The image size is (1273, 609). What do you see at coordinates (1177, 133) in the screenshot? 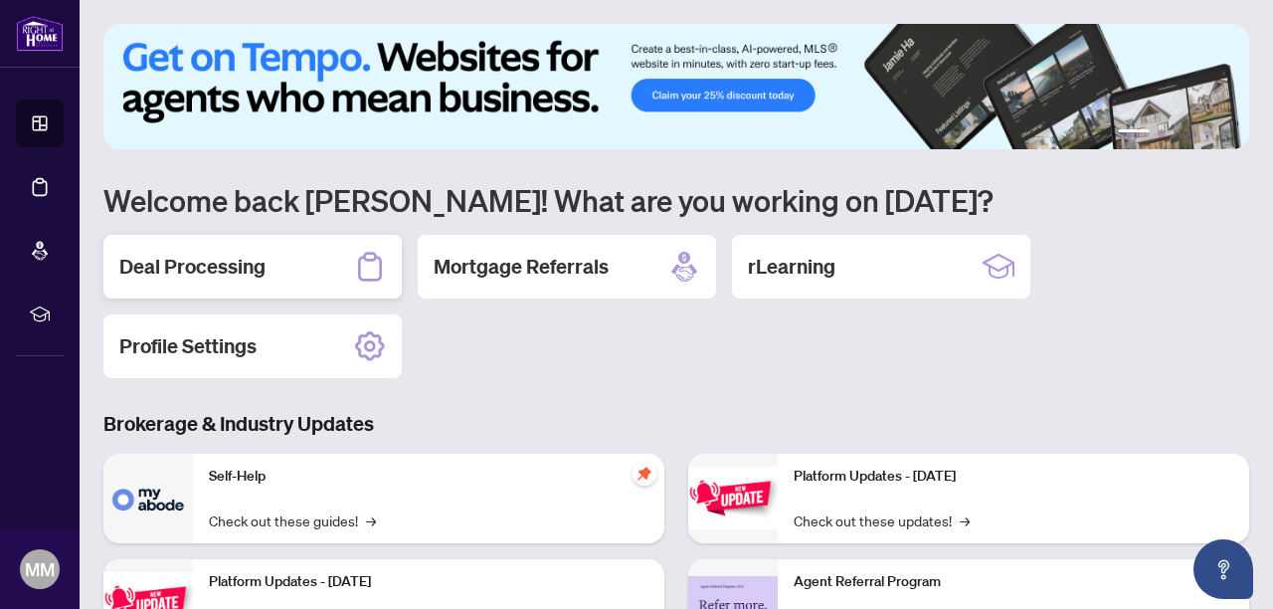
I see `button: 3` at bounding box center [1177, 133].